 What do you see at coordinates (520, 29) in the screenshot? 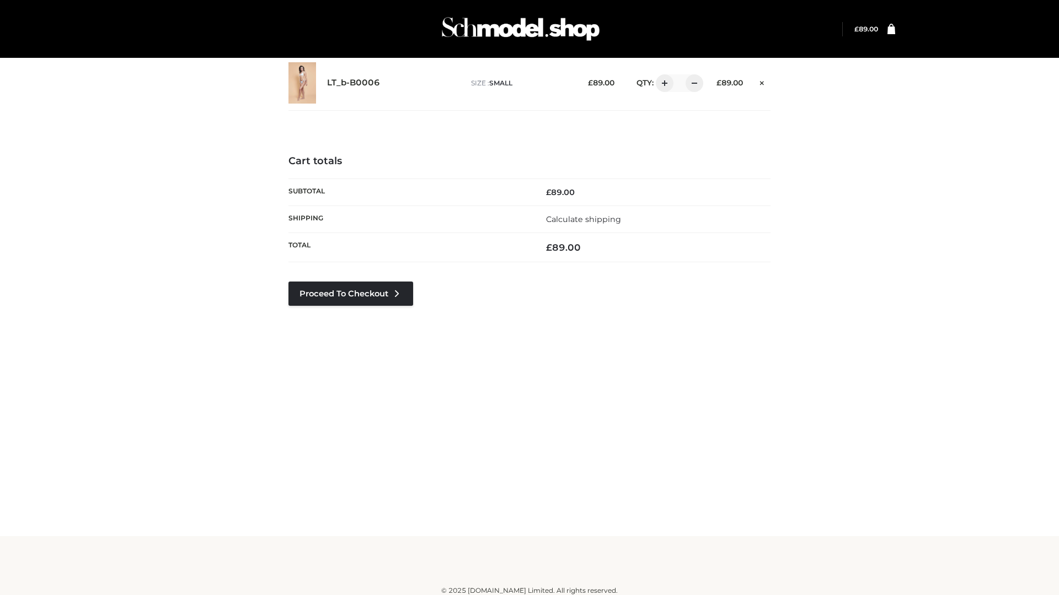
I see `a: Schmodel Admin 964` at bounding box center [520, 29].